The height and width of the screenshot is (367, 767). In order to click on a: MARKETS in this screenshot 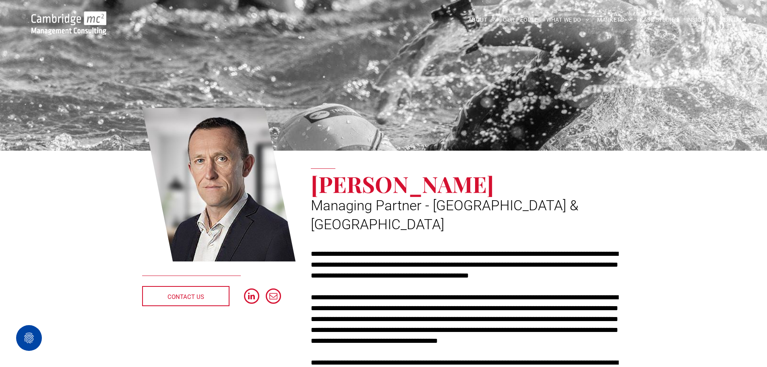, I will do `click(614, 20)`.